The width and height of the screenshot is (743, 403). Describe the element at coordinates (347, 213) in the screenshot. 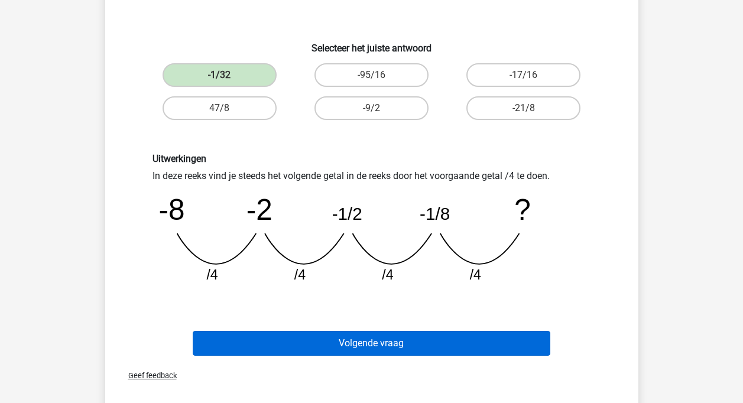

I see `tspan: -1/2` at that location.